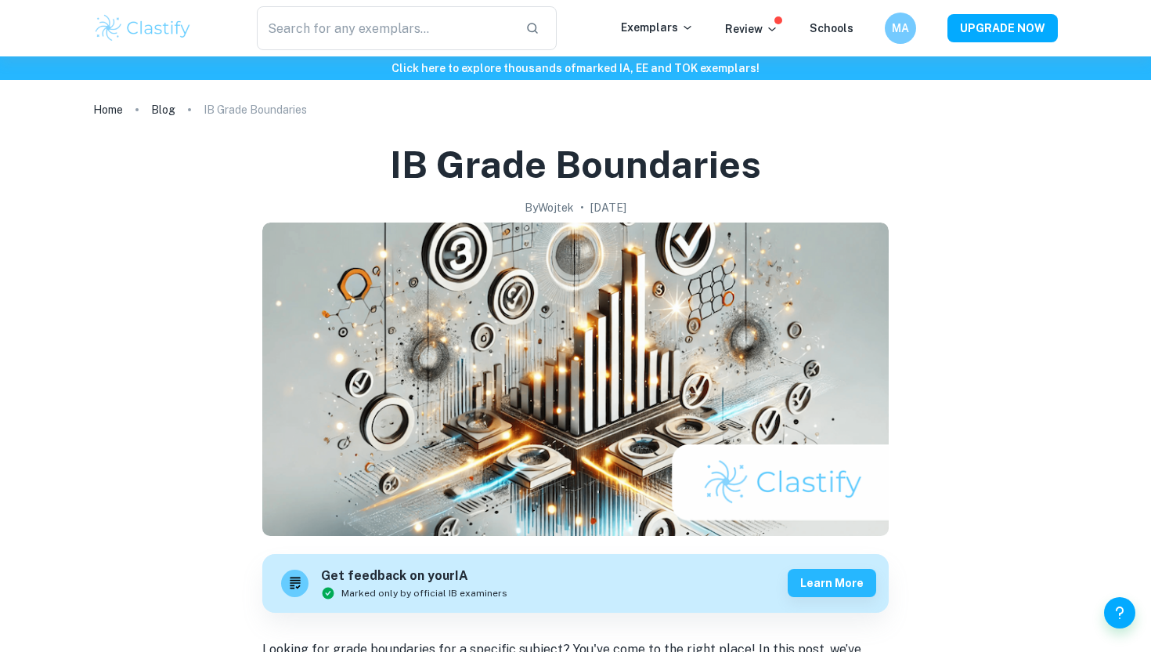  Describe the element at coordinates (143, 28) in the screenshot. I see `a: Clastify logo` at that location.